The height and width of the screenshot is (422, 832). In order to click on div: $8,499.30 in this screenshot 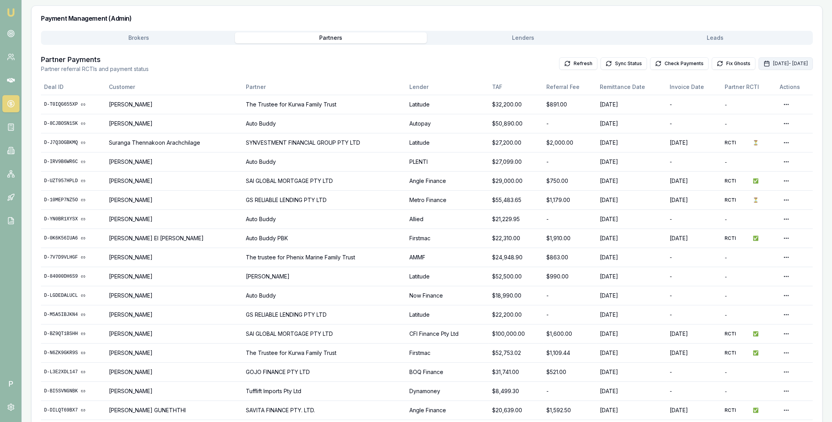, I will do `click(516, 391)`.